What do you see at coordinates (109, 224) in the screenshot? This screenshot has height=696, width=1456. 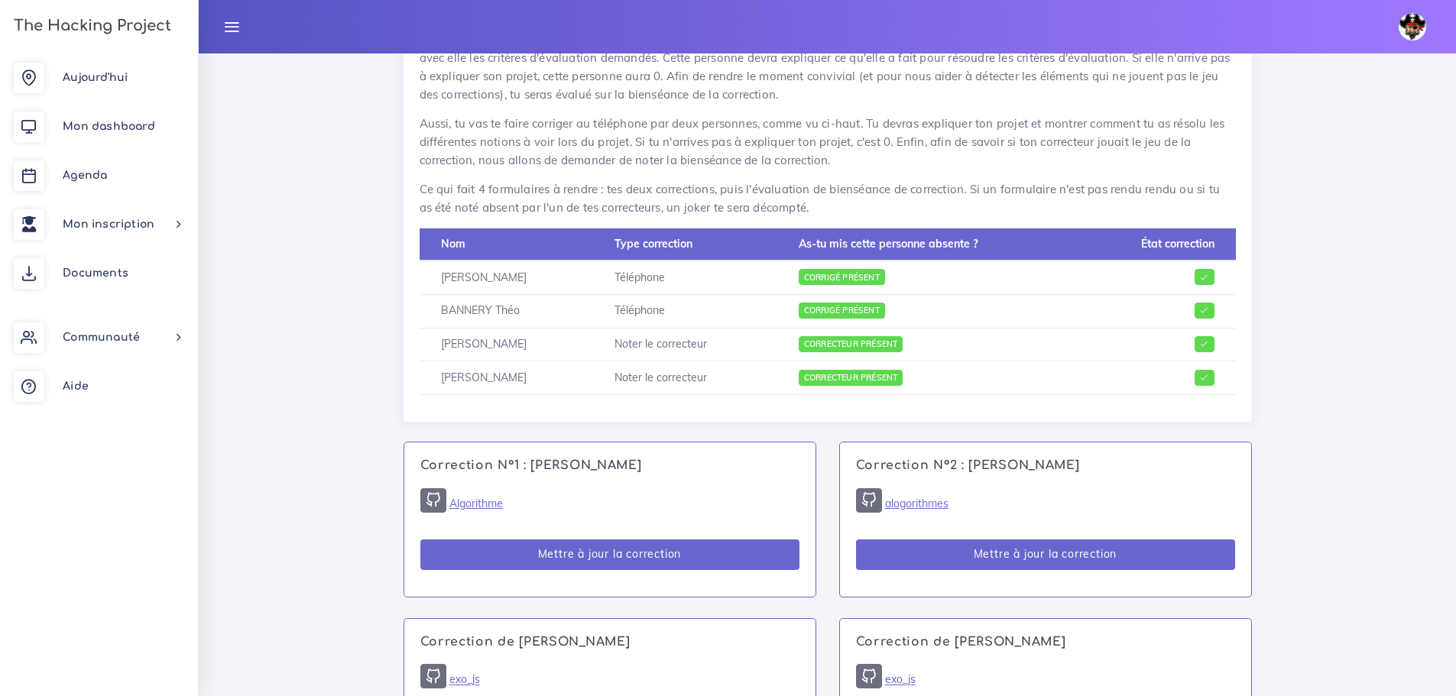 I see `span: Mon inscription` at bounding box center [109, 224].